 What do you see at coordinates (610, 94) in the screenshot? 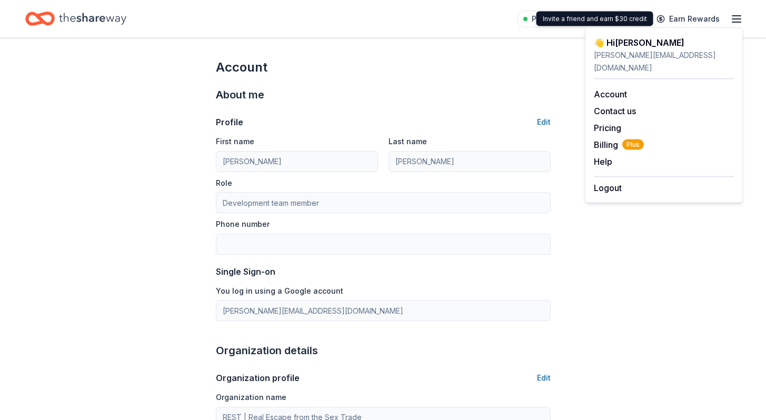
I see `a: Account` at bounding box center [610, 94].